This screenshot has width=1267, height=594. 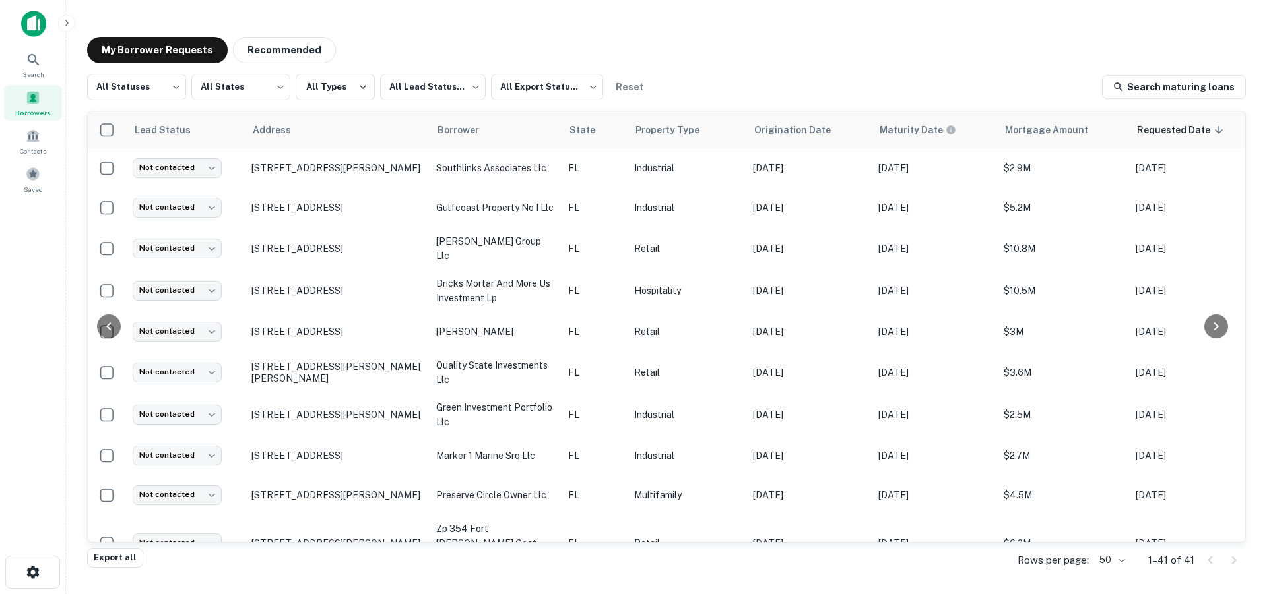 What do you see at coordinates (926, 130) in the screenshot?
I see `span: Maturity dates displayed may be estimated. Please contact the lender for the most accurate maturi...` at bounding box center [926, 130].